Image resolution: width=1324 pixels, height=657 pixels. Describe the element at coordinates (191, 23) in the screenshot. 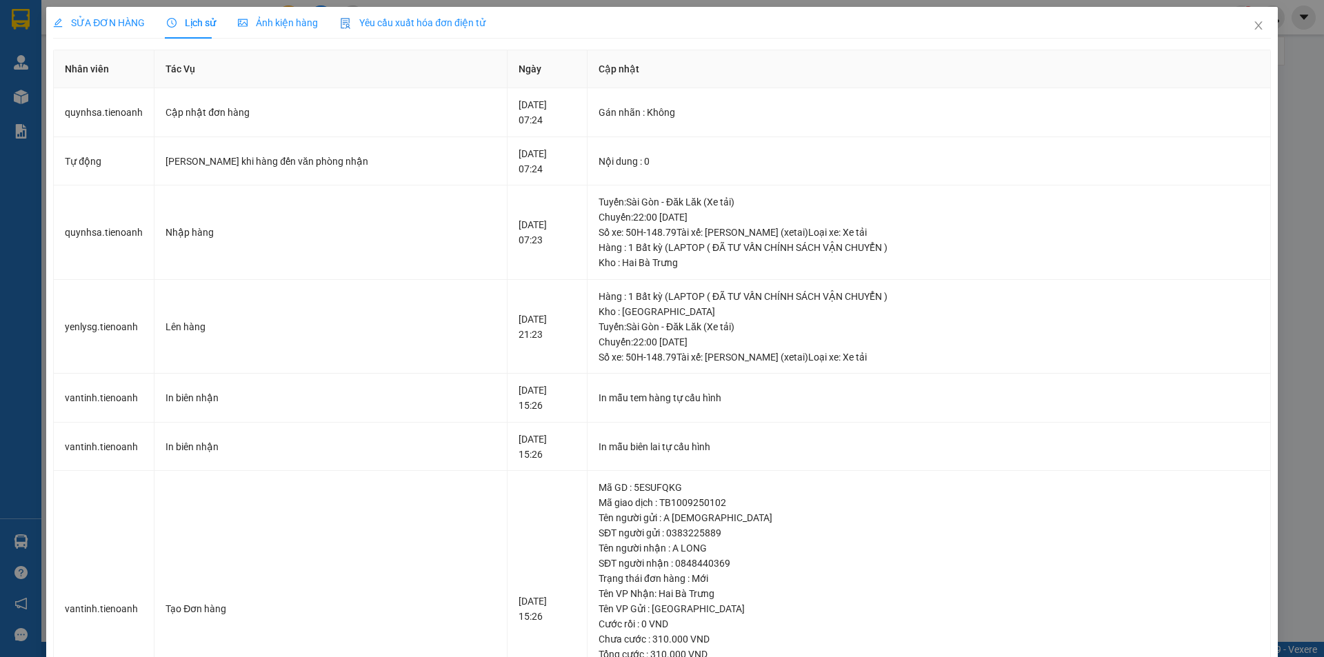

I see `span: Lịch sử` at that location.